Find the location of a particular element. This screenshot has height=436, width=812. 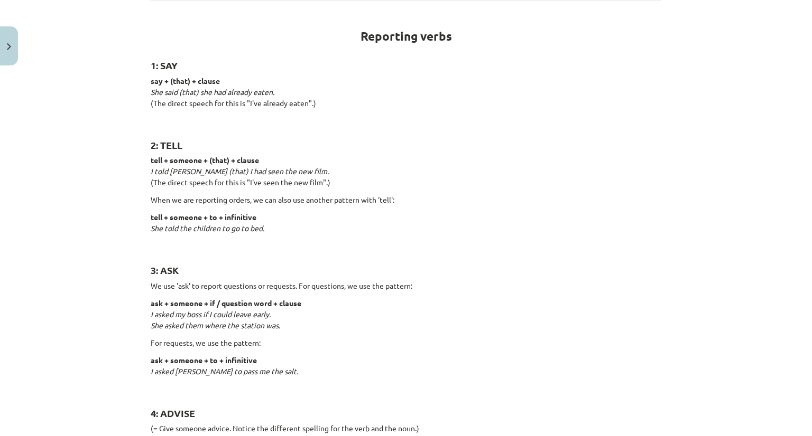

p: For requests, we use the pattern: is located at coordinates (406, 343).